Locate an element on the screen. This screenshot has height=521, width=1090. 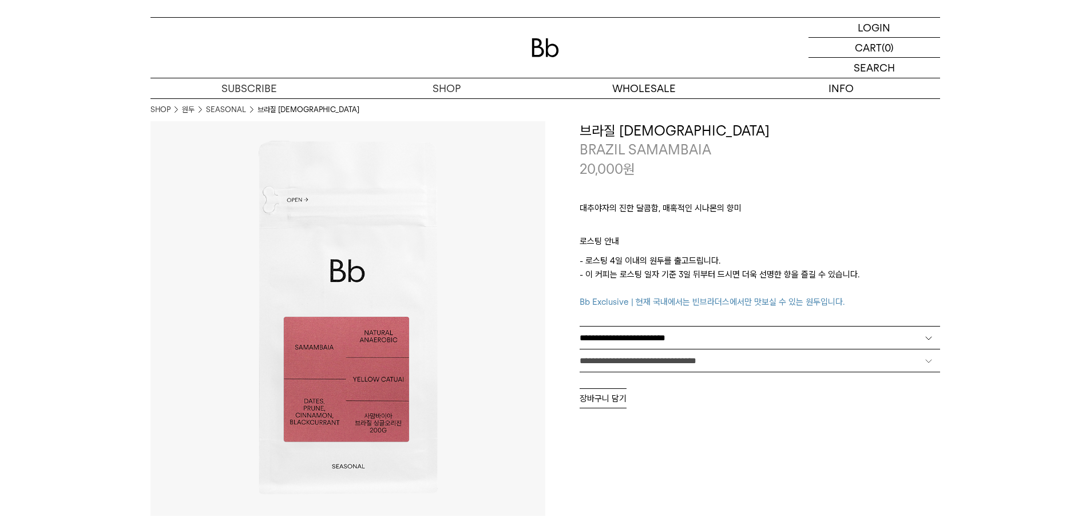
p: 대추야자의 진한 달콤함, 매혹적인 시나몬의 향미 is located at coordinates (760, 211).